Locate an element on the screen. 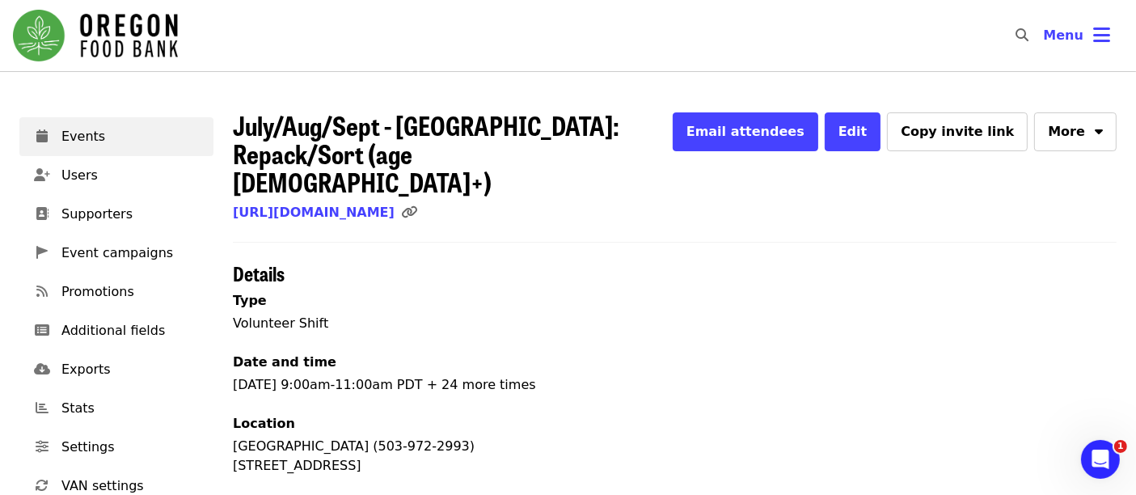 This screenshot has width=1136, height=495. a: Event campaigns is located at coordinates (116, 253).